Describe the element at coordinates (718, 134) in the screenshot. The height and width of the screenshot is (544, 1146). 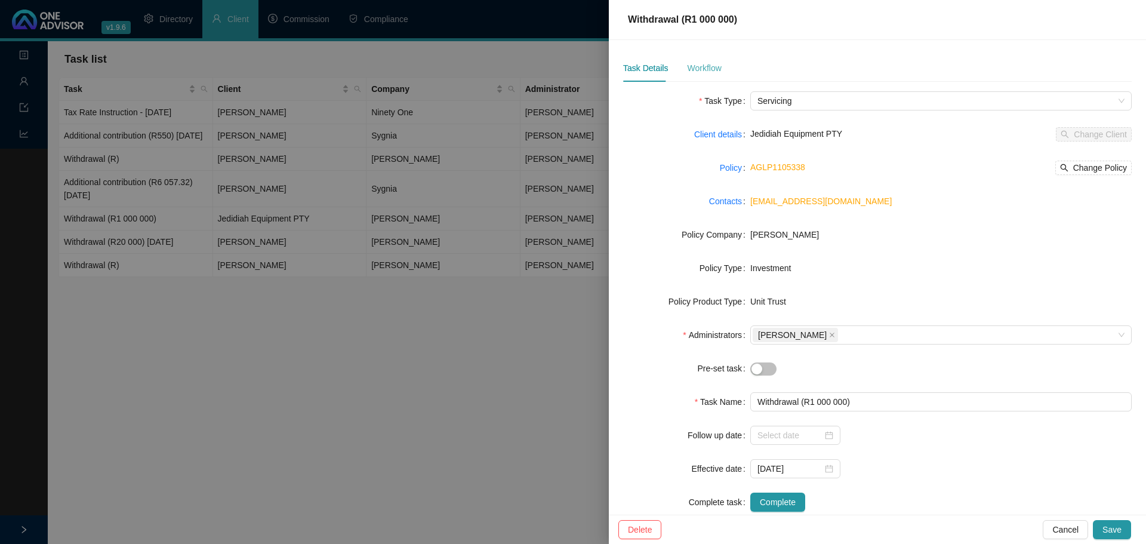
I see `a: Client details` at that location.